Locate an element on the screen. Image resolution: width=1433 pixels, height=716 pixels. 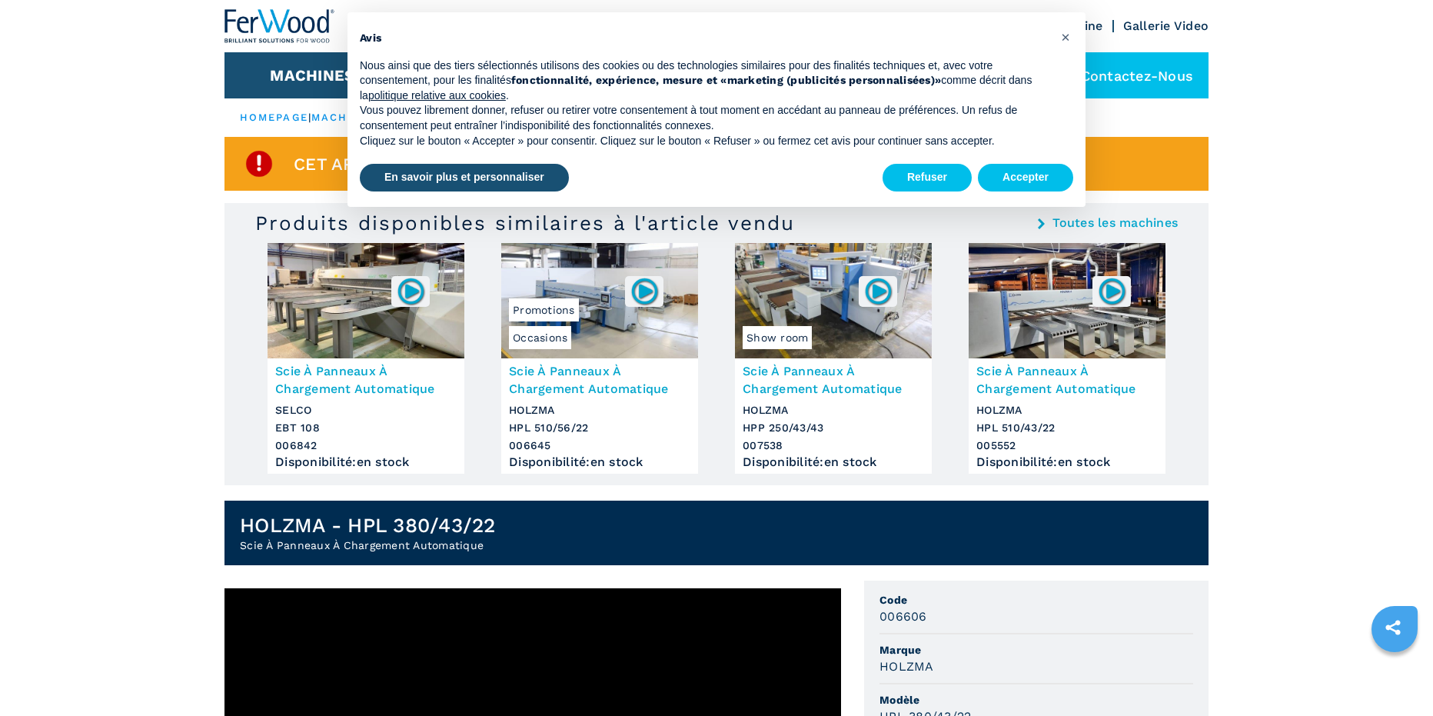
a: politique relative aux cookies is located at coordinates (437, 95).